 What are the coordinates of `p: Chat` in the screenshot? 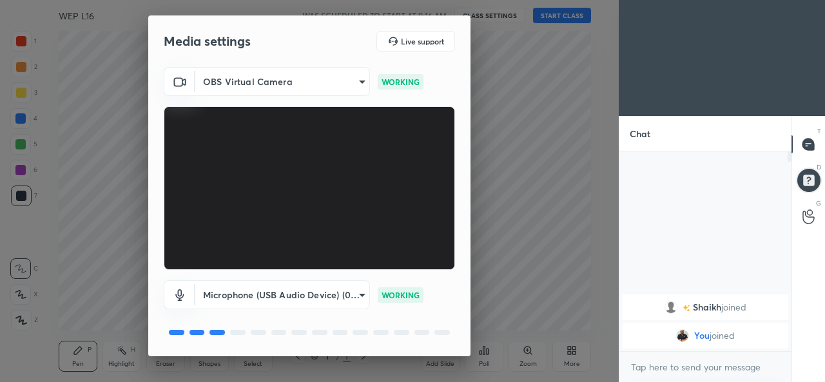 It's located at (640, 133).